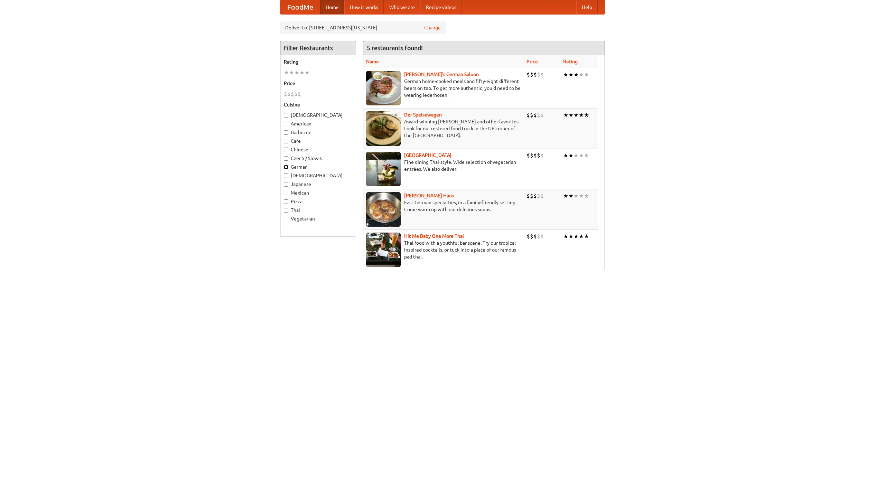  I want to click on label: American, so click(318, 124).